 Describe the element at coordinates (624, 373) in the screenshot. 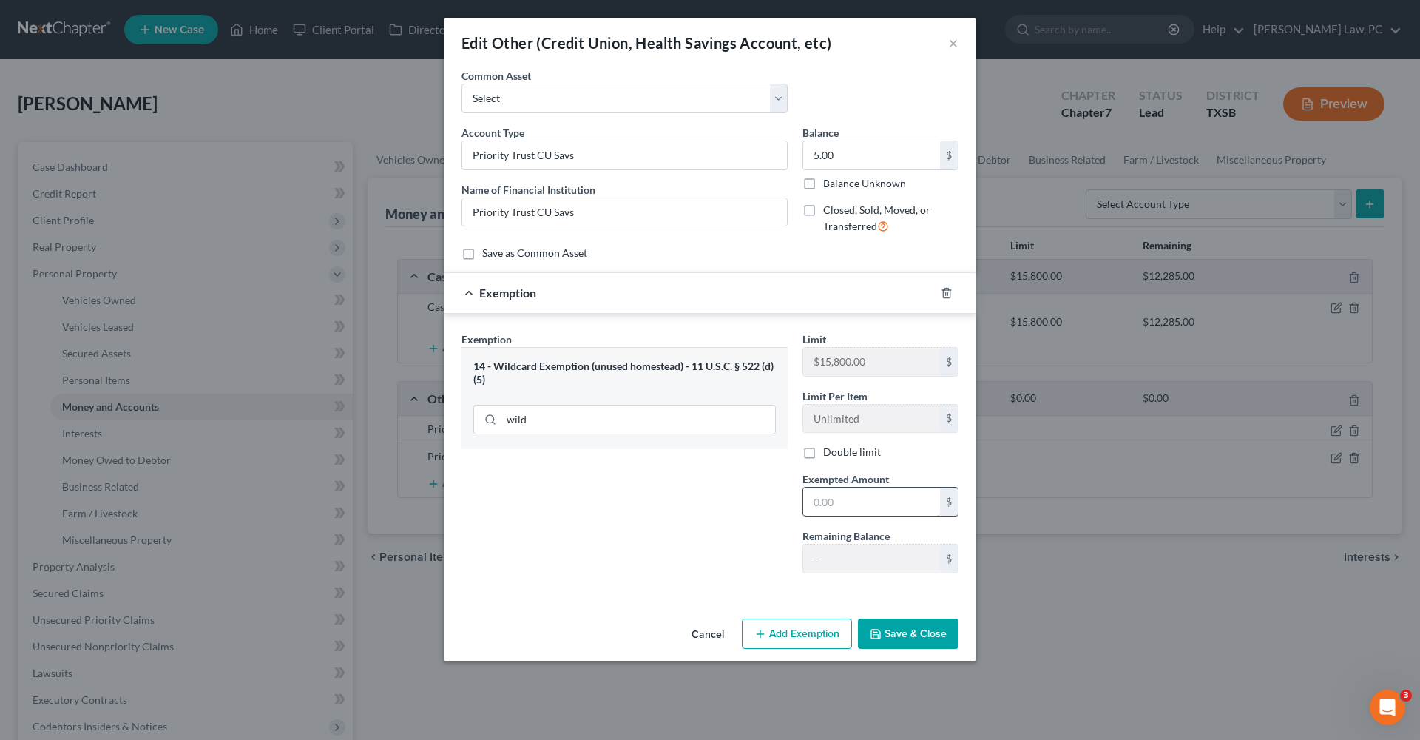

I see `div: 14 - Wildcard Exemption (unused homestead) - 11 U.S.C. § 522 (d)(5)` at that location.